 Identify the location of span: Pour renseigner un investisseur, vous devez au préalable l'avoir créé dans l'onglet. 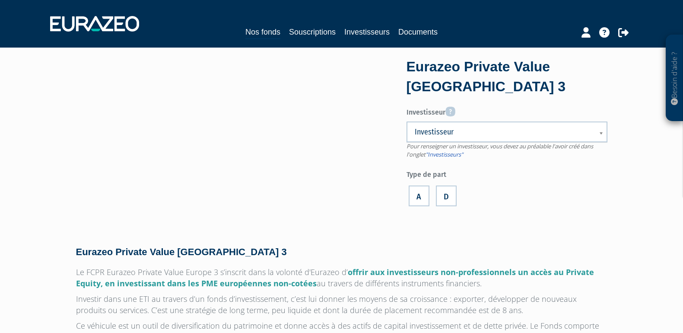
(500, 150).